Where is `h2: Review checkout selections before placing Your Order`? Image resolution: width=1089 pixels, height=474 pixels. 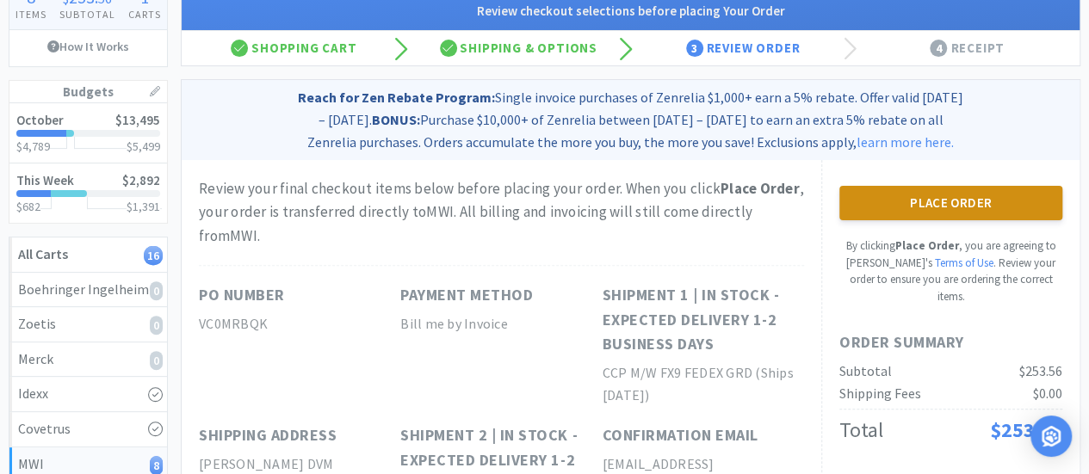 h2: Review checkout selections before placing Your Order is located at coordinates (630, 11).